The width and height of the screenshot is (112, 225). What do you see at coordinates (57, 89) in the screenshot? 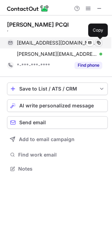
I see `div: Save to List / ATS / CRM` at bounding box center [57, 89].